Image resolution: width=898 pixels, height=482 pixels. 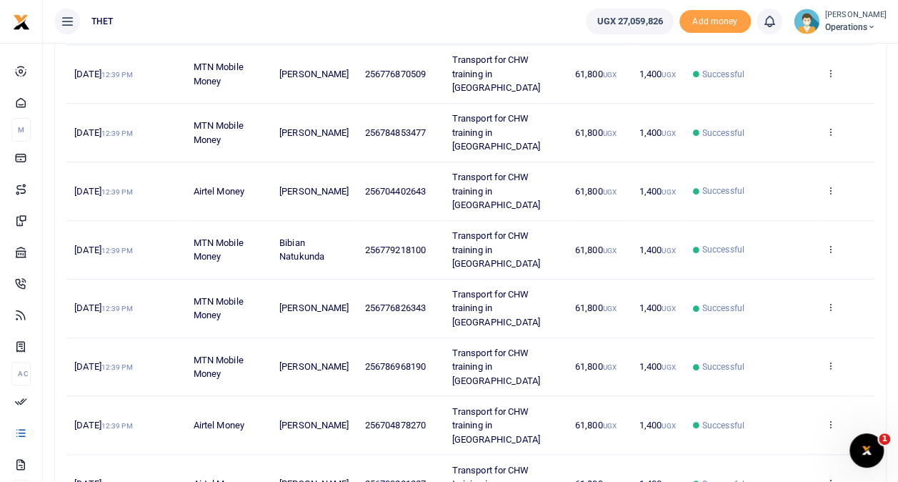 What do you see at coordinates (630, 21) in the screenshot?
I see `li: Wallet ballance` at bounding box center [630, 21].